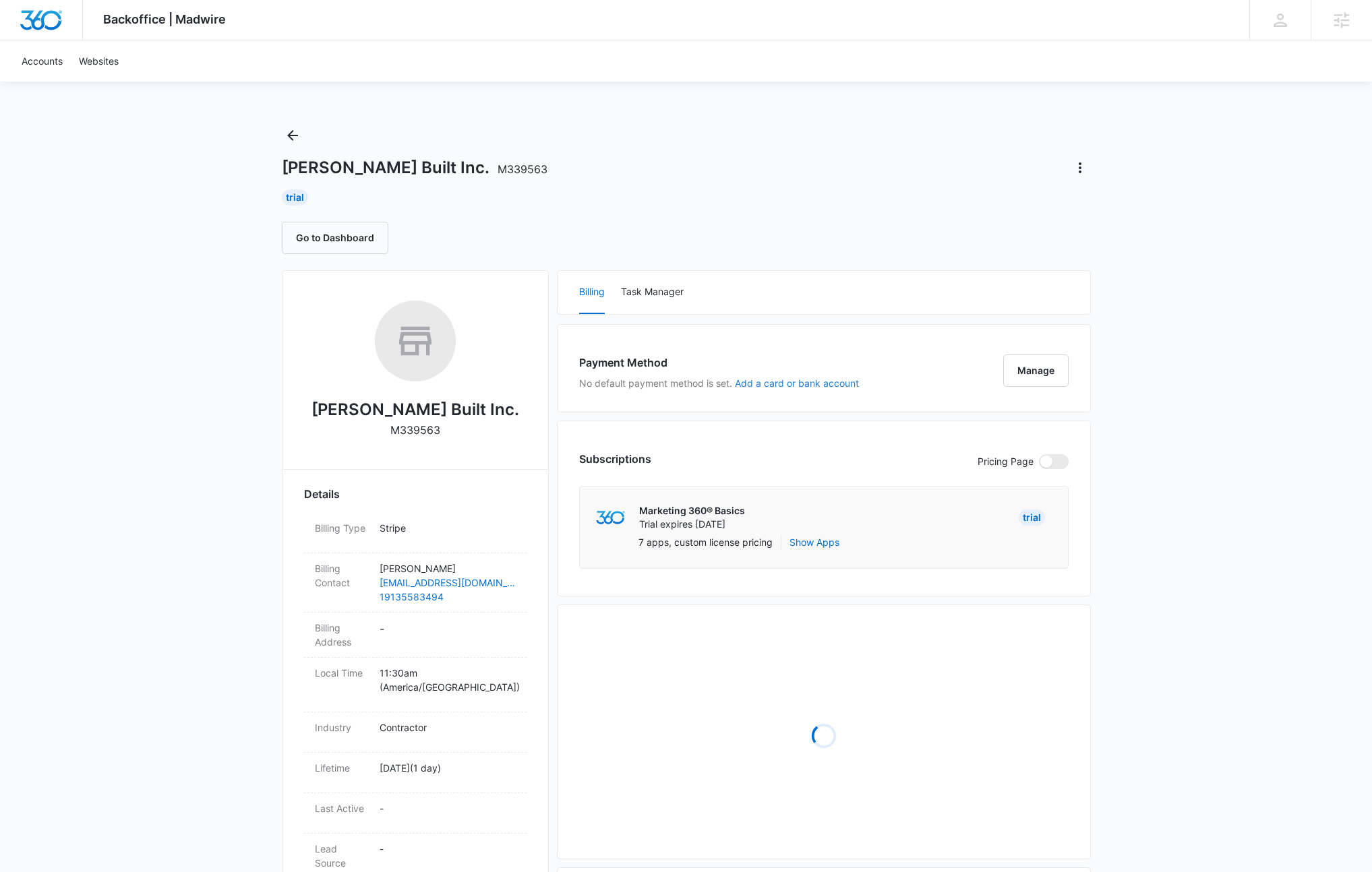 This screenshot has height=872, width=1372. Describe the element at coordinates (1005, 462) in the screenshot. I see `p: Pricing Page` at that location.